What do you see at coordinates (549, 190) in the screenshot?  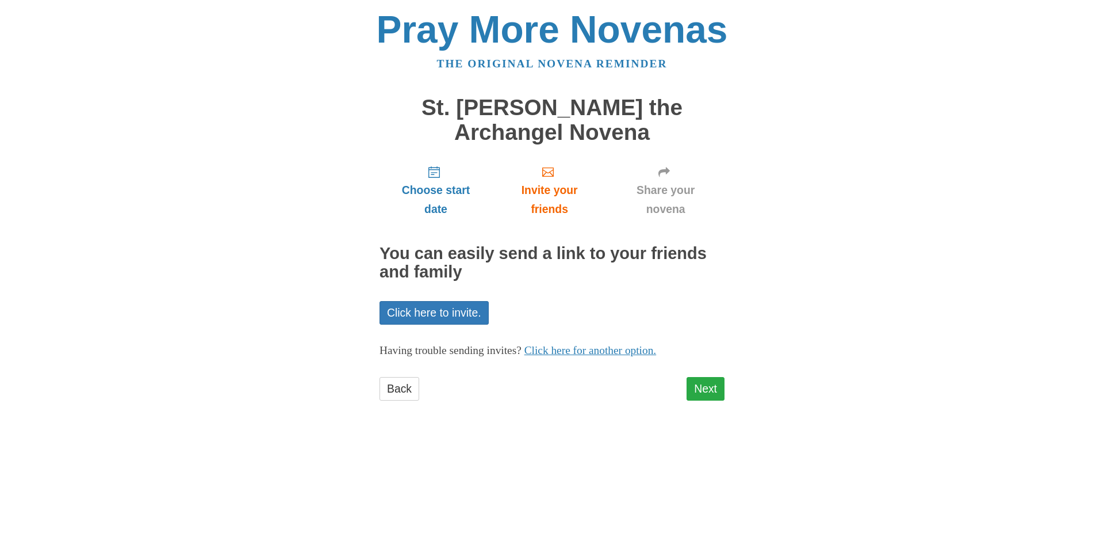 I see `a: Invite your friends` at bounding box center [549, 190].